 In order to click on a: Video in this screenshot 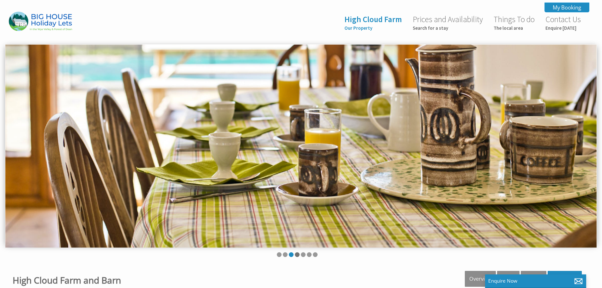, I will do `click(508, 279)`.